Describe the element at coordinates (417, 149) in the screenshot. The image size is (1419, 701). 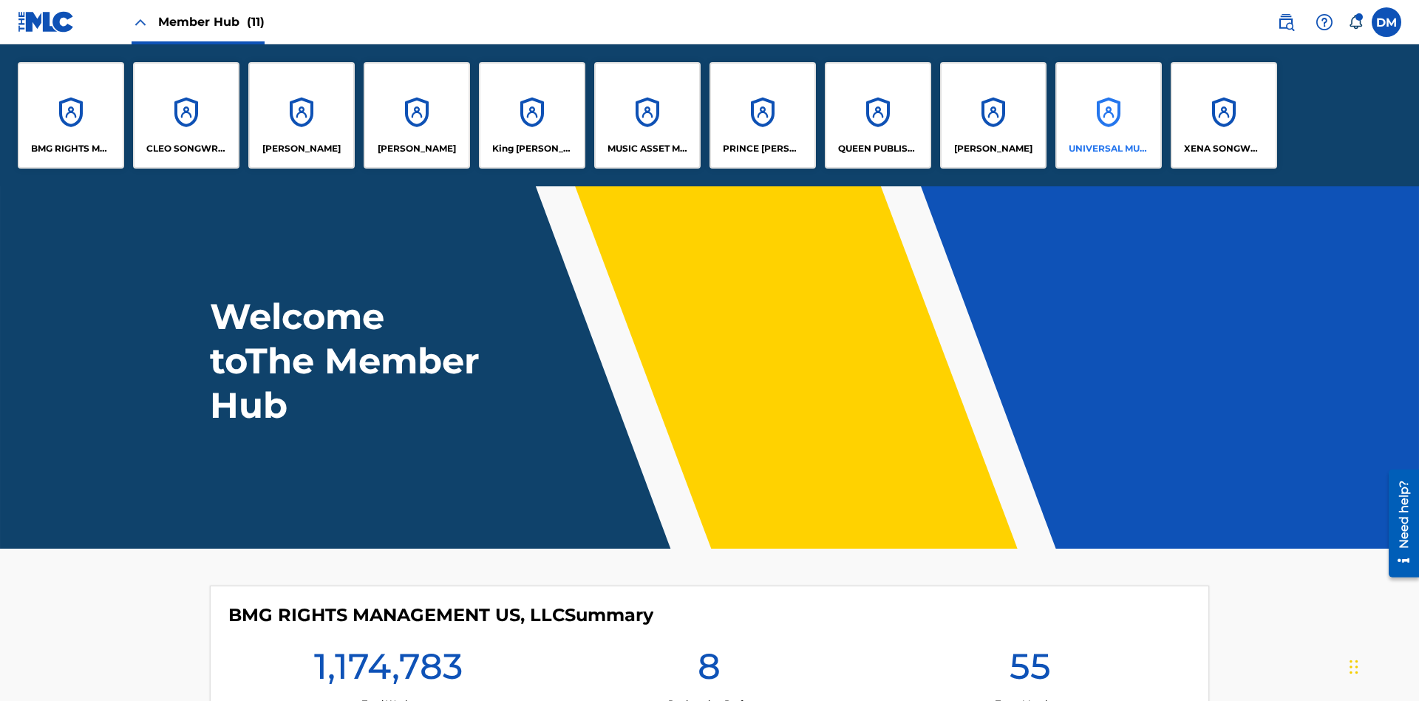
I see `p: EYAMA MCSINGER` at that location.